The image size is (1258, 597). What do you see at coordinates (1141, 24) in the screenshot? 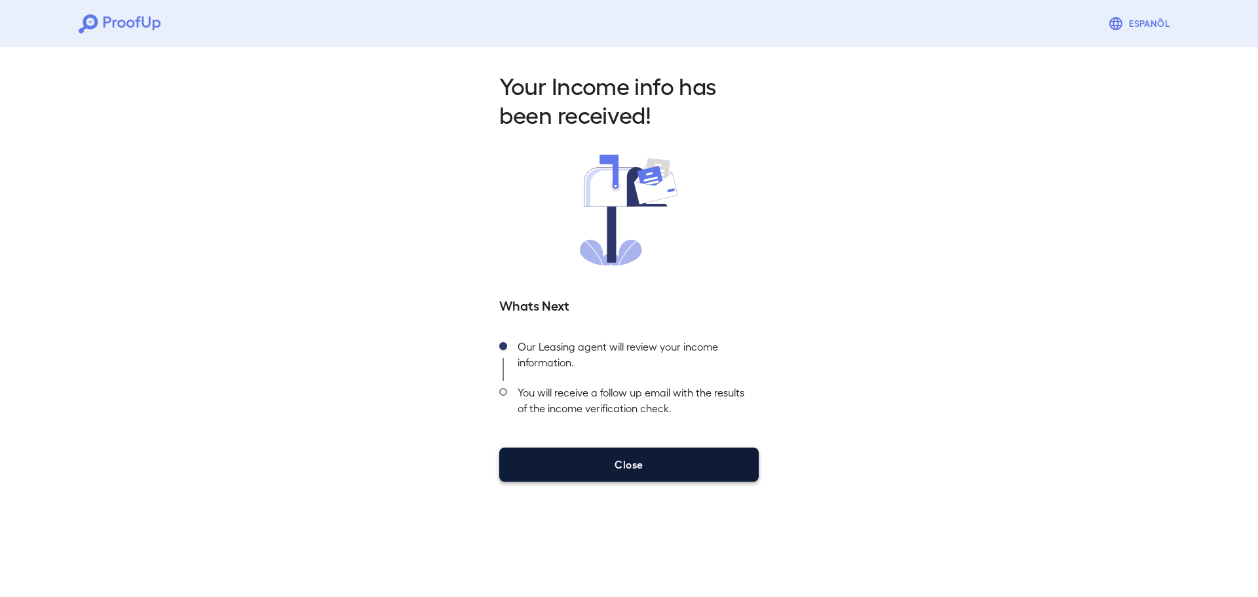
I see `button: Espanõl` at bounding box center [1141, 24].